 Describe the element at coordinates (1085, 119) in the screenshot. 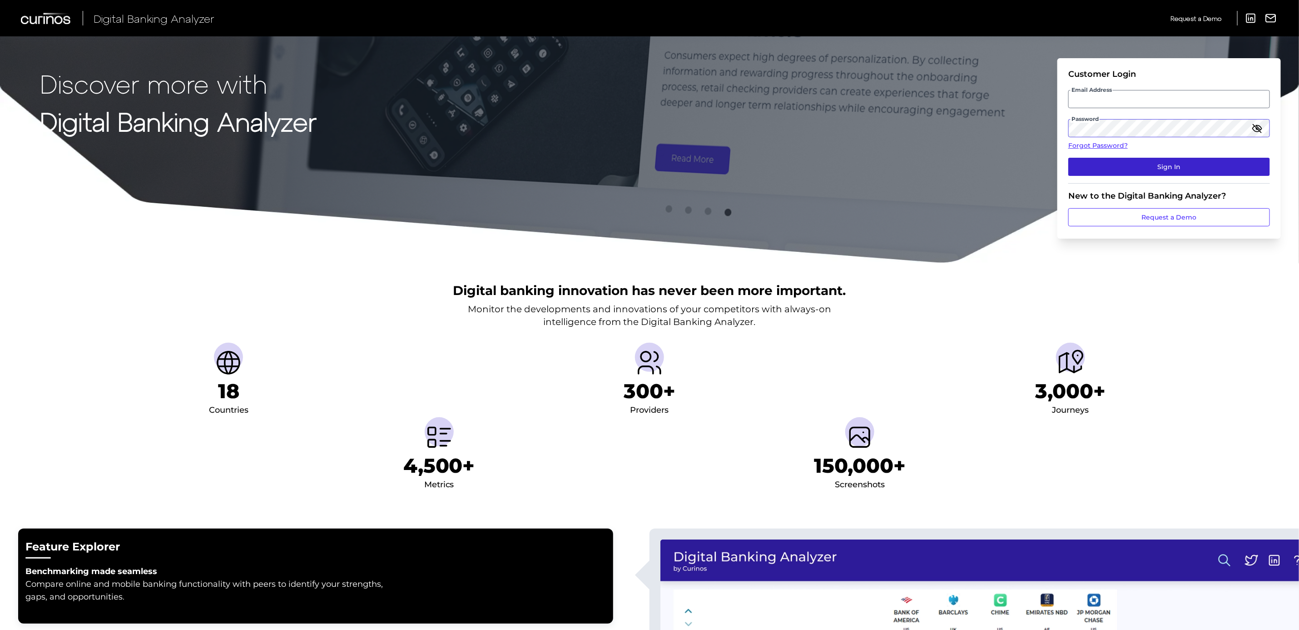

I see `span: Password` at that location.